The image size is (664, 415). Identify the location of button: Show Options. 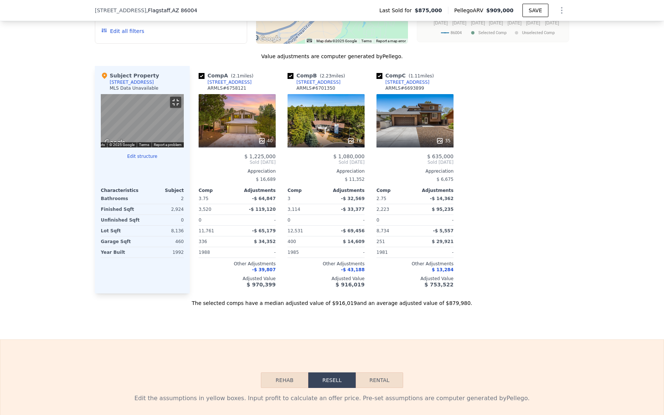
(562, 10).